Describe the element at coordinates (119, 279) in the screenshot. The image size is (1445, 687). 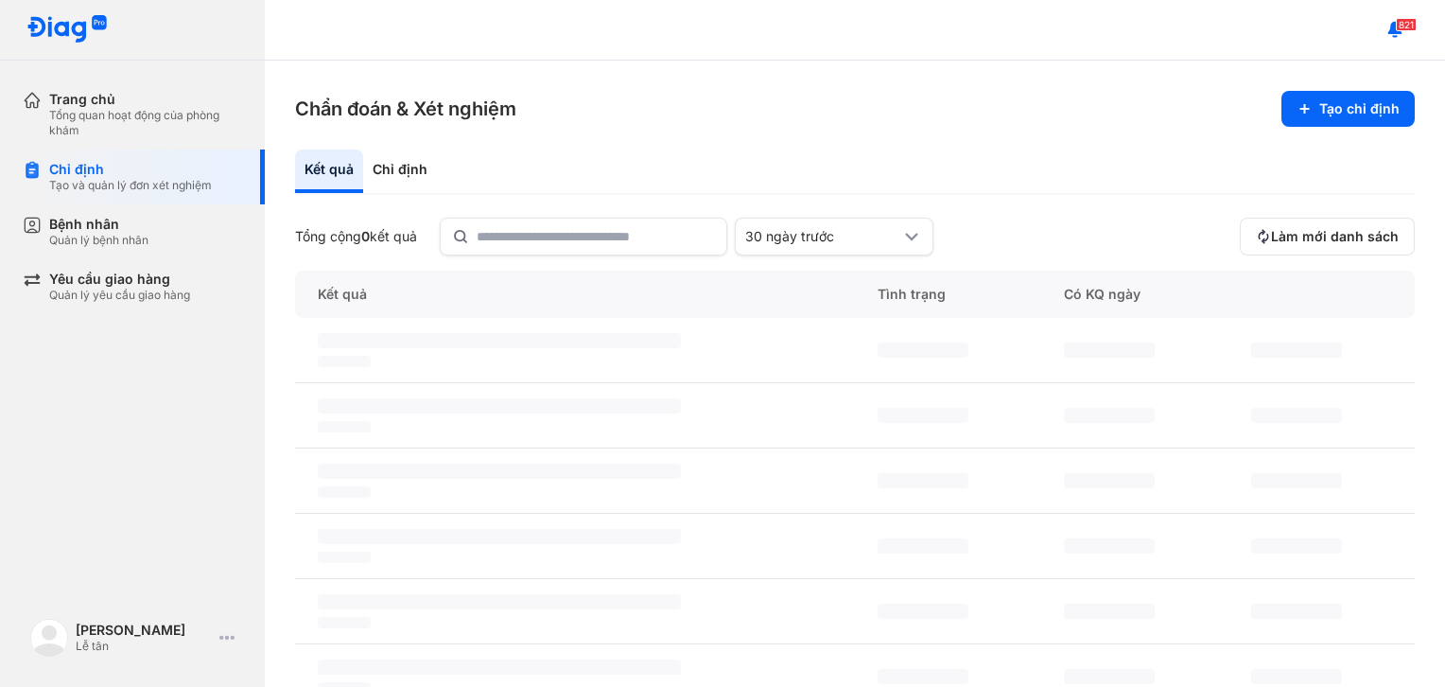
I see `div: Yêu cầu giao hàng` at that location.